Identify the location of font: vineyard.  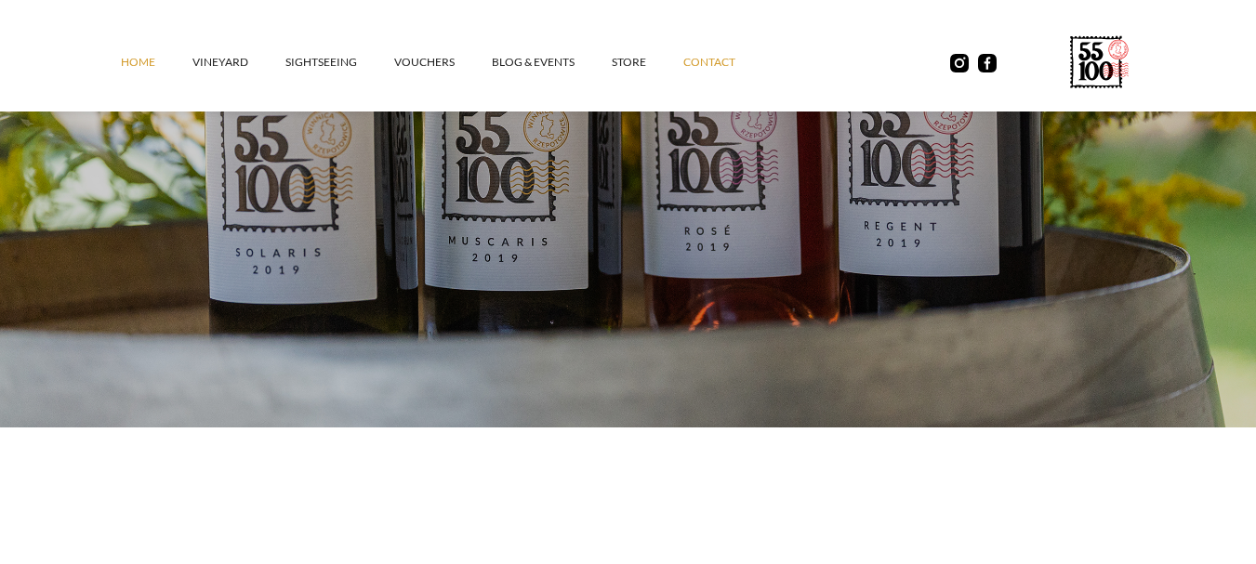
(220, 61).